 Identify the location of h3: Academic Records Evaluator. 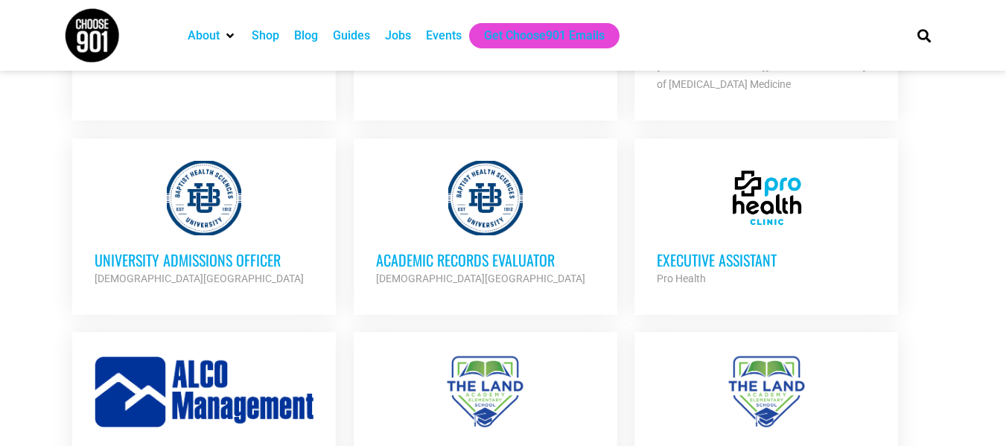
(485, 260).